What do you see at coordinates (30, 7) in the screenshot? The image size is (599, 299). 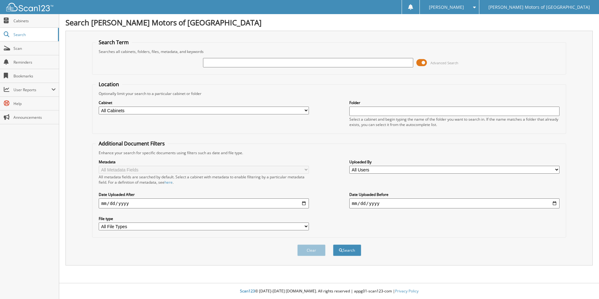 I see `img: scan123-logo-white.svg` at bounding box center [30, 7].